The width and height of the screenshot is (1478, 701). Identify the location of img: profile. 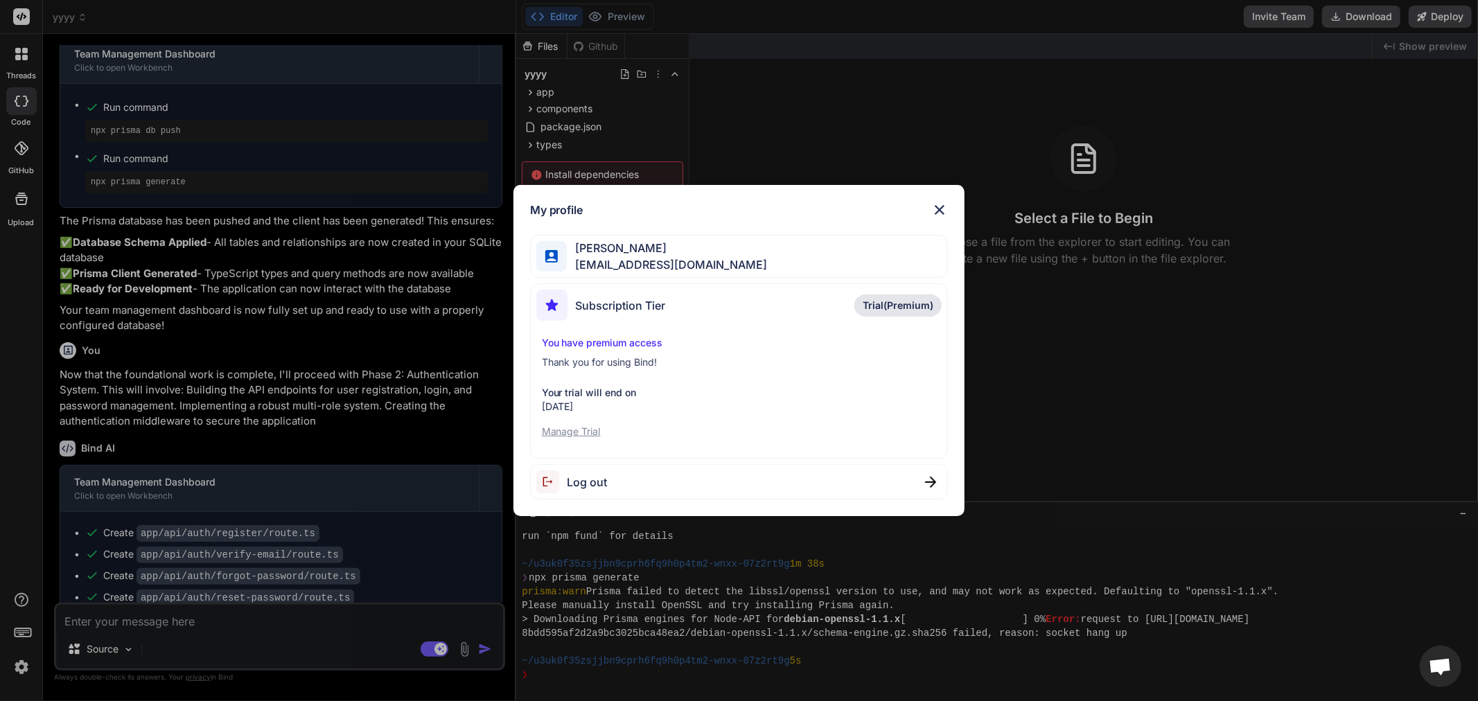
(552, 256).